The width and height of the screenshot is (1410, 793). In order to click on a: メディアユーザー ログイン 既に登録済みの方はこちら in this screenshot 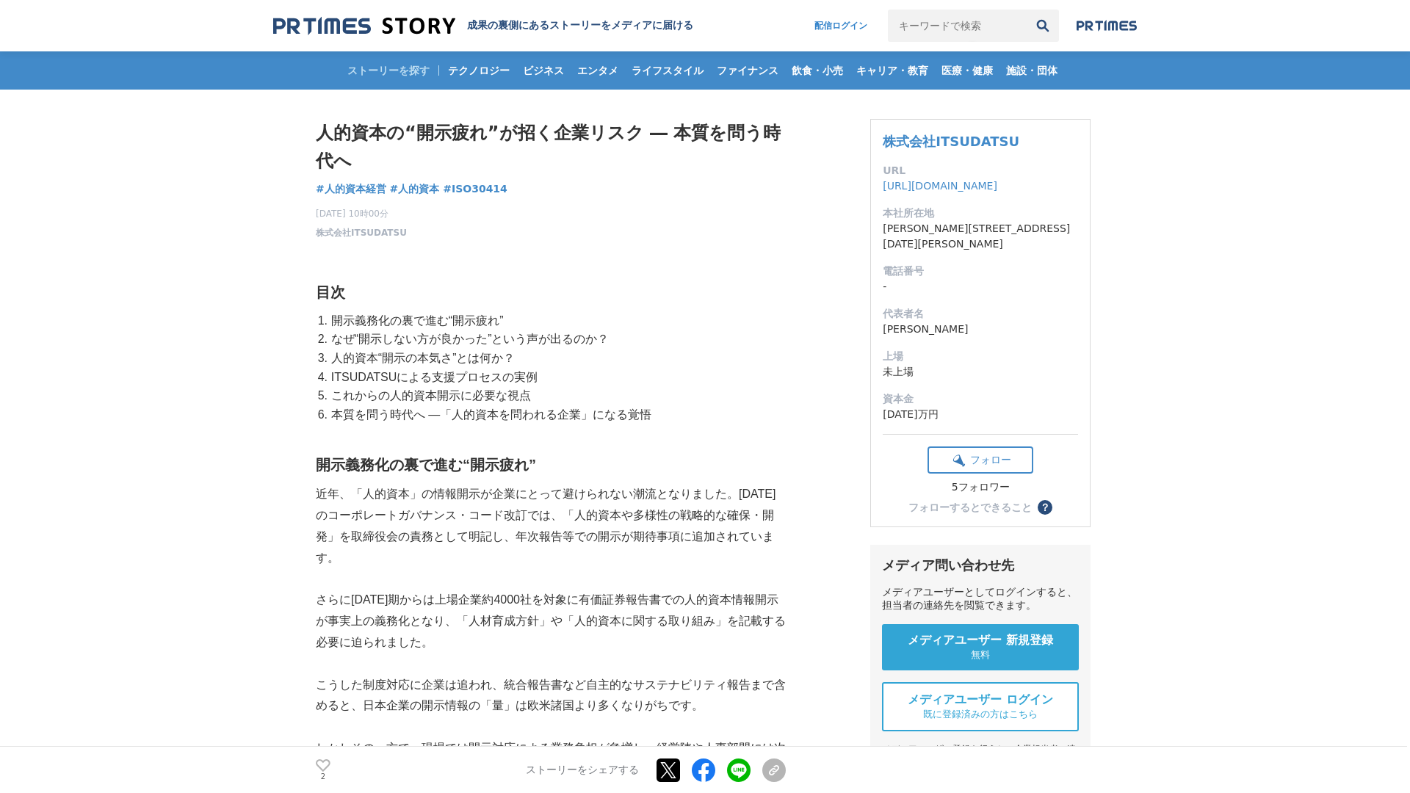, I will do `click(981, 707)`.